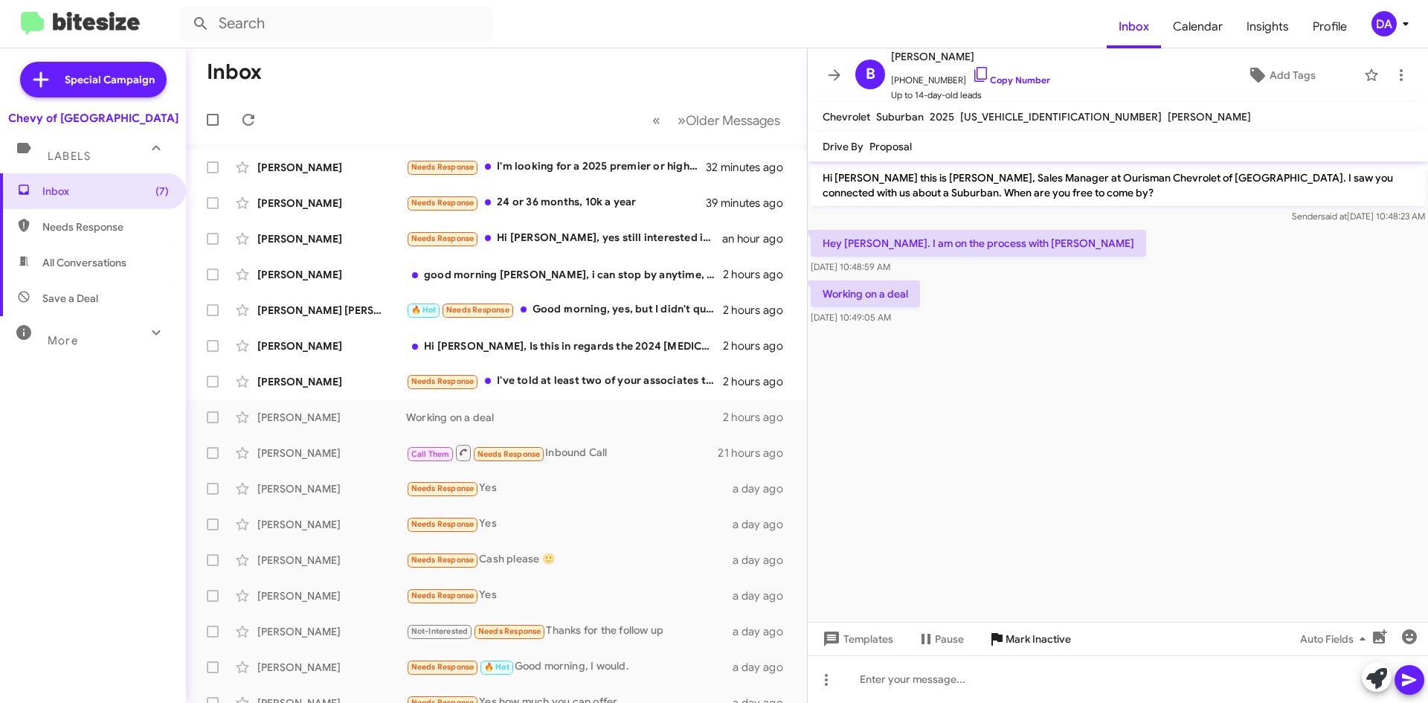  I want to click on button: Templates, so click(856, 639).